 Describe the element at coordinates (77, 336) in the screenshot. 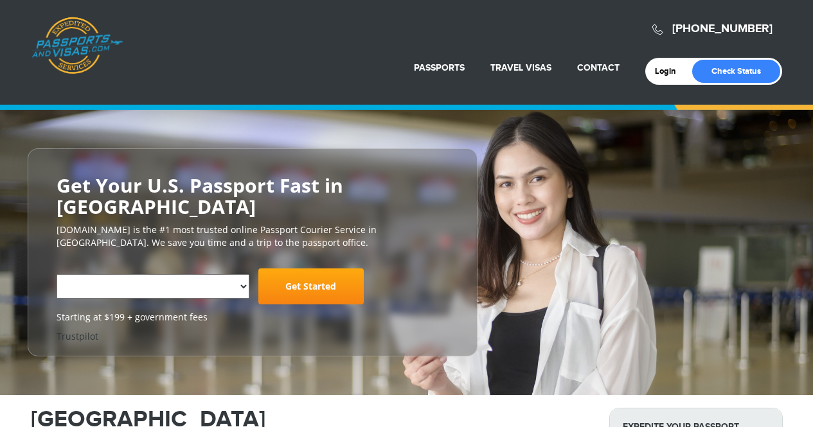

I see `a: Trustpilot` at that location.